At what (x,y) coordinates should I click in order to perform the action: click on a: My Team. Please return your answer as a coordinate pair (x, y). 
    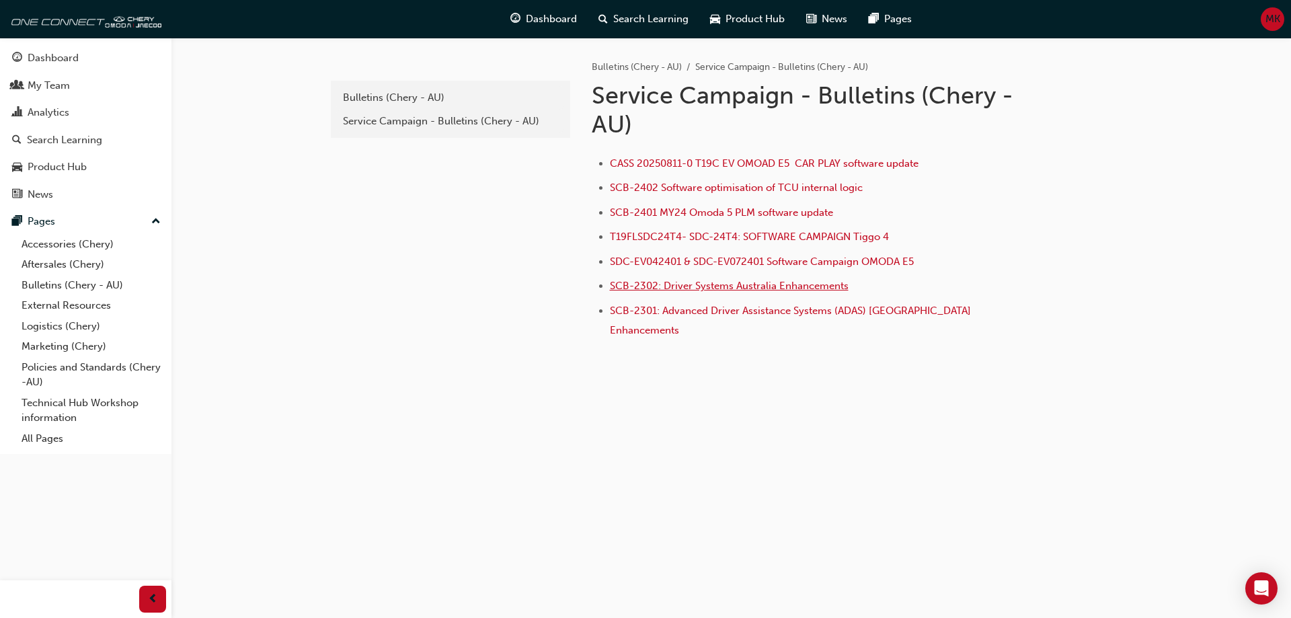
    Looking at the image, I should click on (85, 85).